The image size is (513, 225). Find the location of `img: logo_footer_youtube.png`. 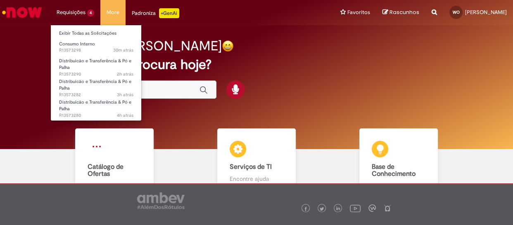

img: logo_footer_youtube.png is located at coordinates (355, 208).